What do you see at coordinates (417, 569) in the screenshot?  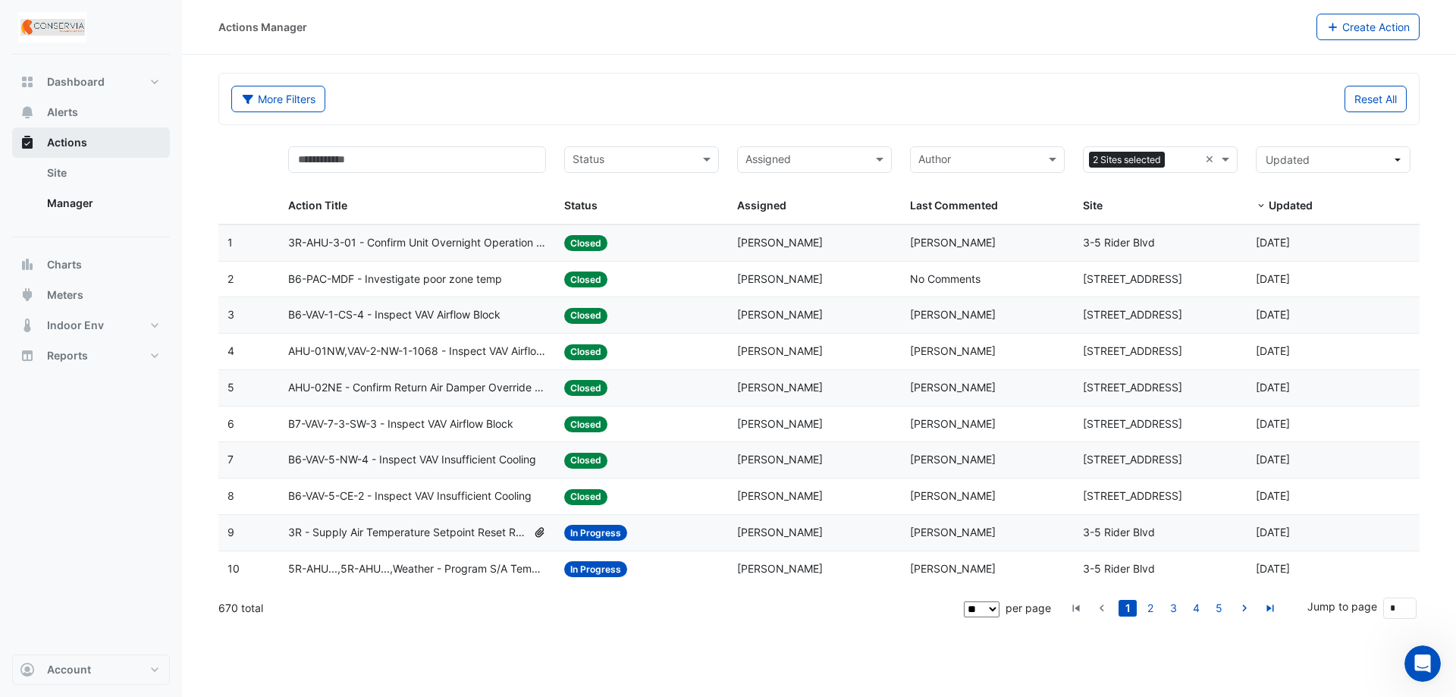 I see `span: 5R-AHU...,5R-AHU...,Weather - Program S/A Temp SP Reset Missing Strategy (Energy Saving)` at bounding box center [417, 569].